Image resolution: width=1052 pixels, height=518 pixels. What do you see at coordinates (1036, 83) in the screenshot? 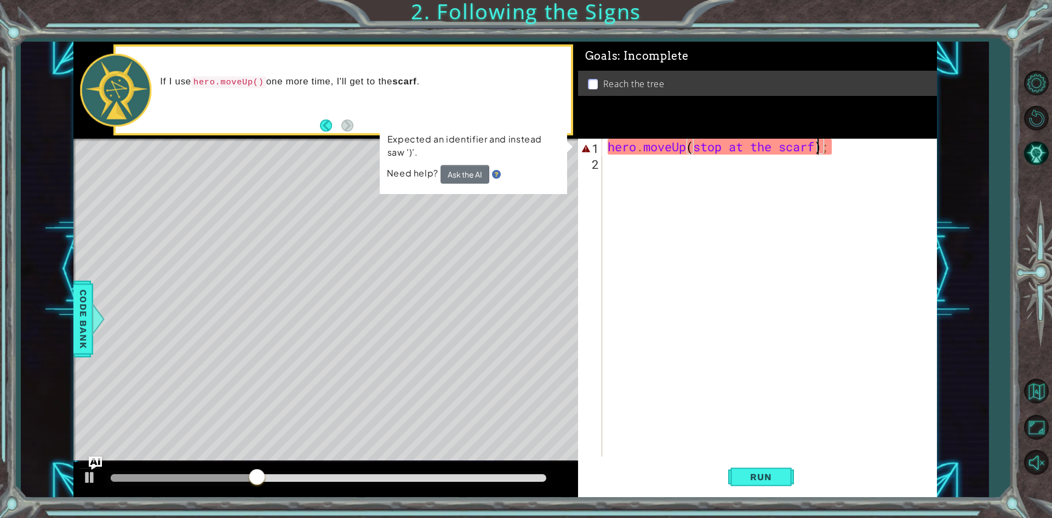
I see `button: Level Options` at bounding box center [1036, 83].